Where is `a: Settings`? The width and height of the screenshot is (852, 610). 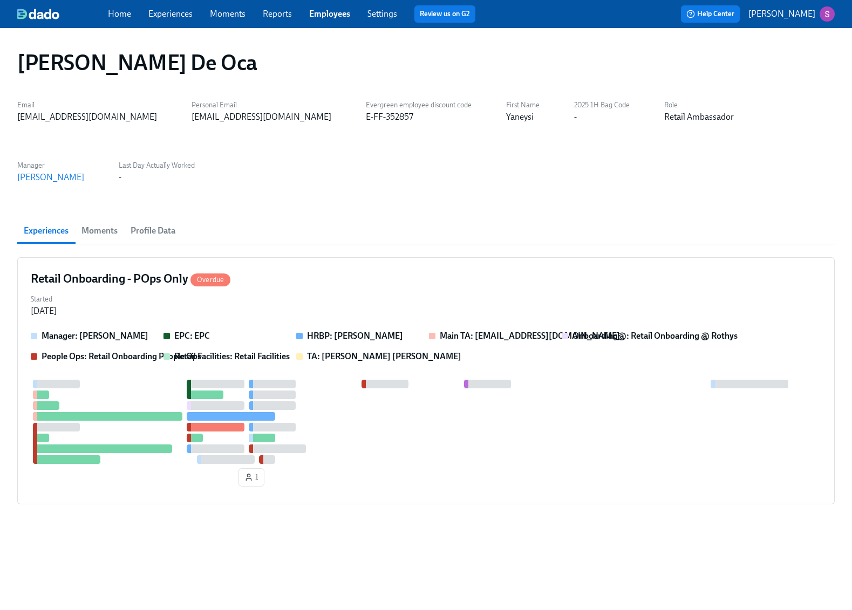 a: Settings is located at coordinates (382, 13).